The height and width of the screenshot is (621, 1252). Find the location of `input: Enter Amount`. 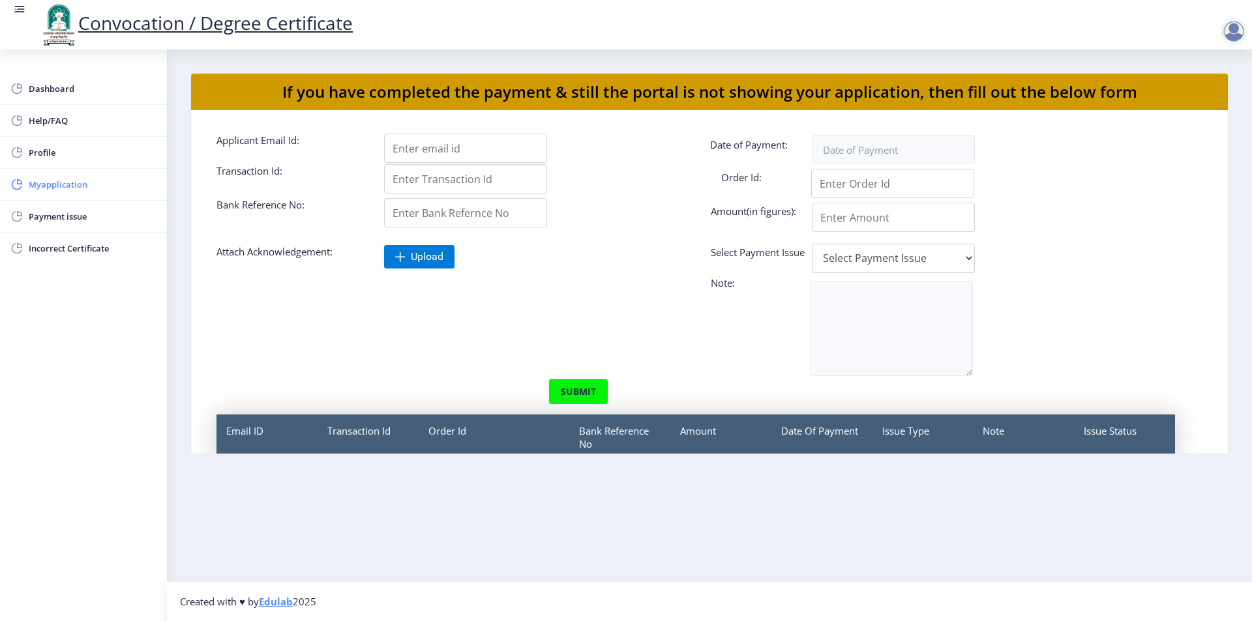

input: Enter Amount is located at coordinates (893, 217).